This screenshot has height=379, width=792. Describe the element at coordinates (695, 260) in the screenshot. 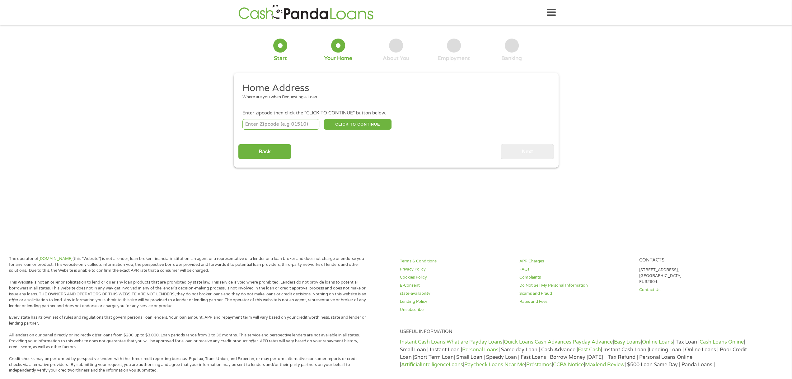

I see `h4: Contacts` at that location.